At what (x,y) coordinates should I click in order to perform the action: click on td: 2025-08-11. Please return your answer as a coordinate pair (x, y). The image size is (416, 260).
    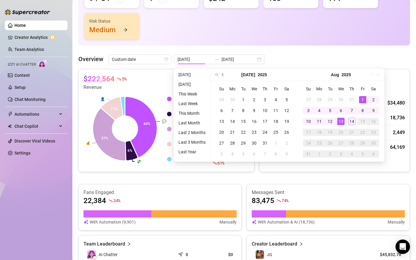
    Looking at the image, I should click on (319, 121).